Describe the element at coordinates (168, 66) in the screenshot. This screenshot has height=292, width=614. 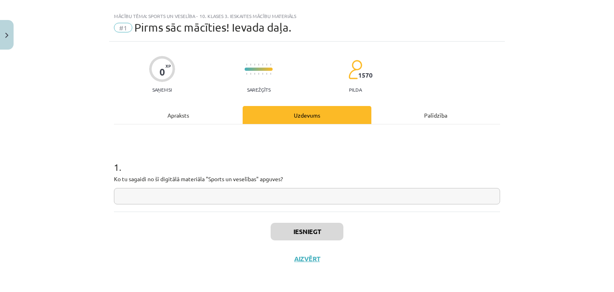
I see `span: XP` at that location.